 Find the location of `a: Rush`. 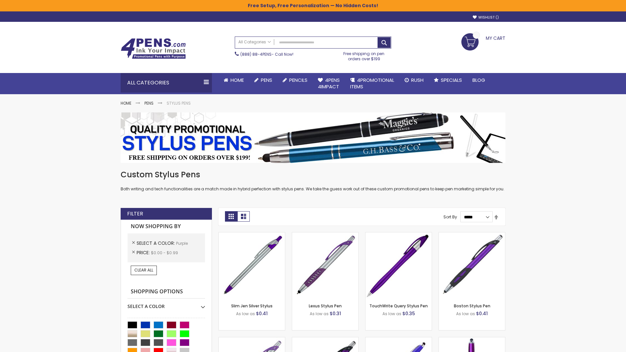

a: Rush is located at coordinates (414, 80).